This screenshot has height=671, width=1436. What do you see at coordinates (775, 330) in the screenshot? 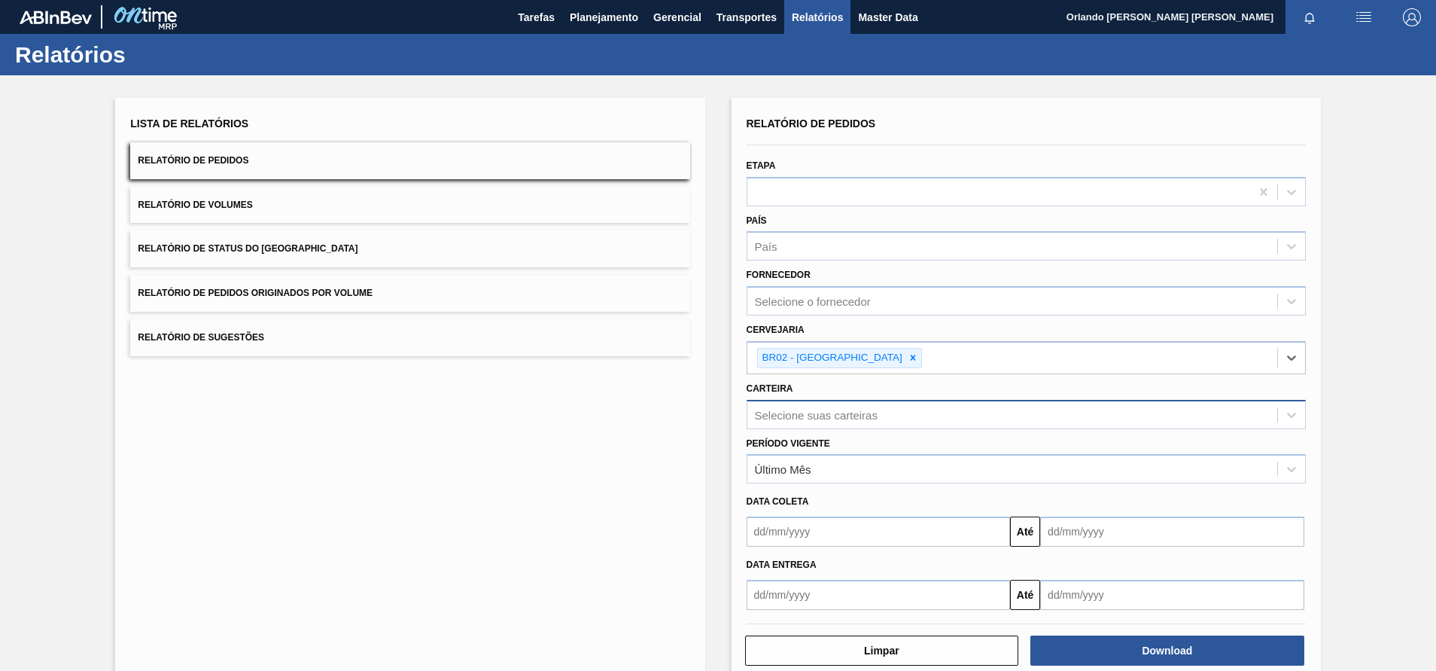
I see `label: Cervejaria` at bounding box center [775, 330].